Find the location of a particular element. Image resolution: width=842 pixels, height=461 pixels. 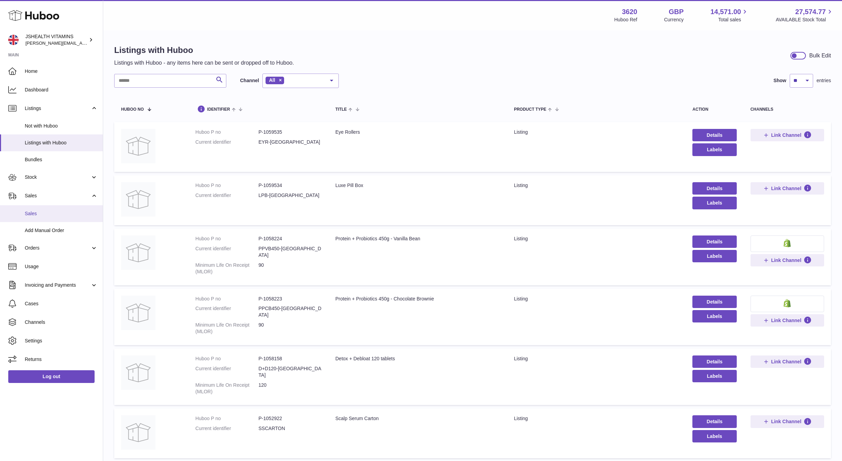

span: identifier is located at coordinates (218, 109).